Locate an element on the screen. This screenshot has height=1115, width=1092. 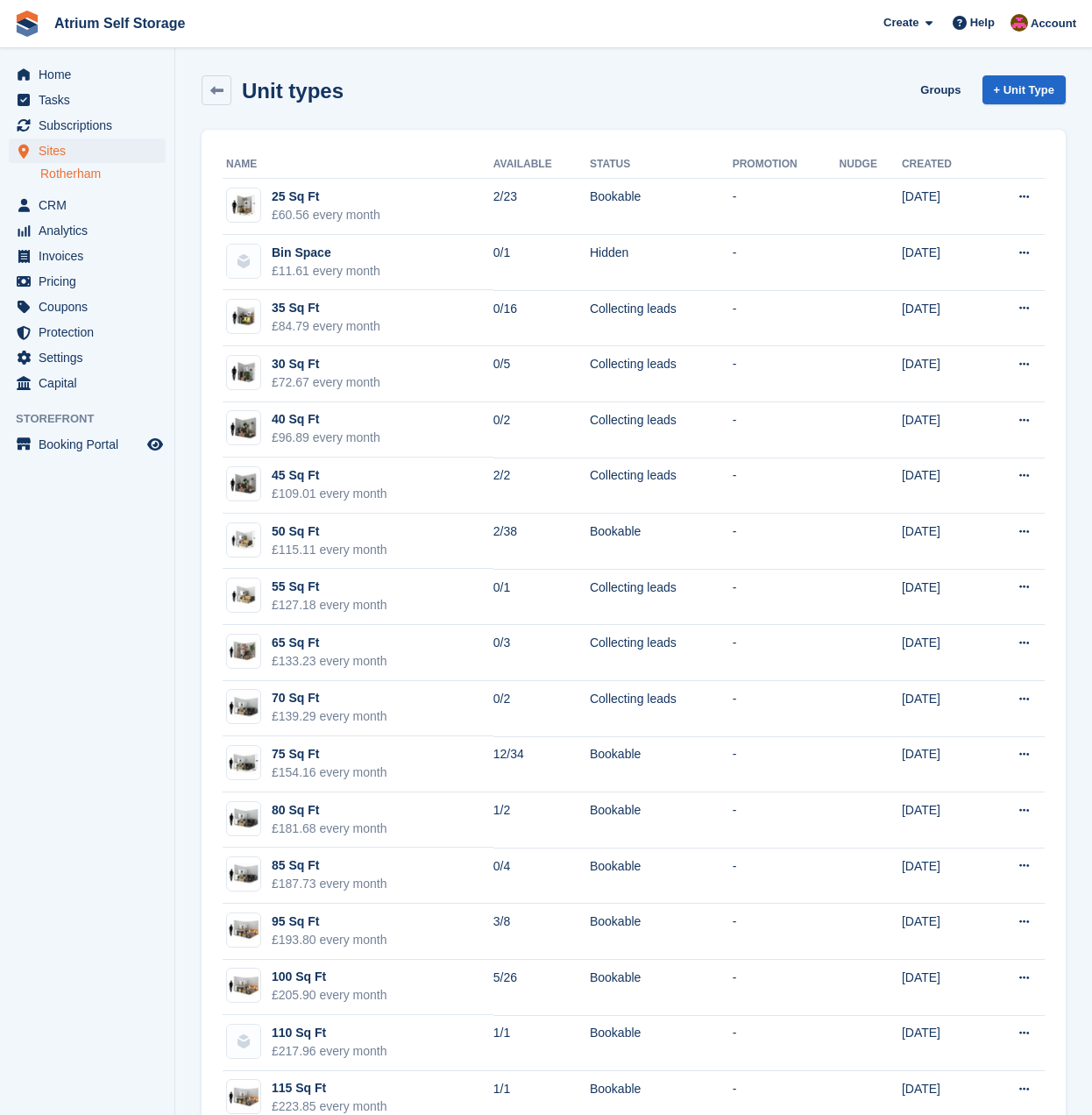
td: 2/38 is located at coordinates (542, 542).